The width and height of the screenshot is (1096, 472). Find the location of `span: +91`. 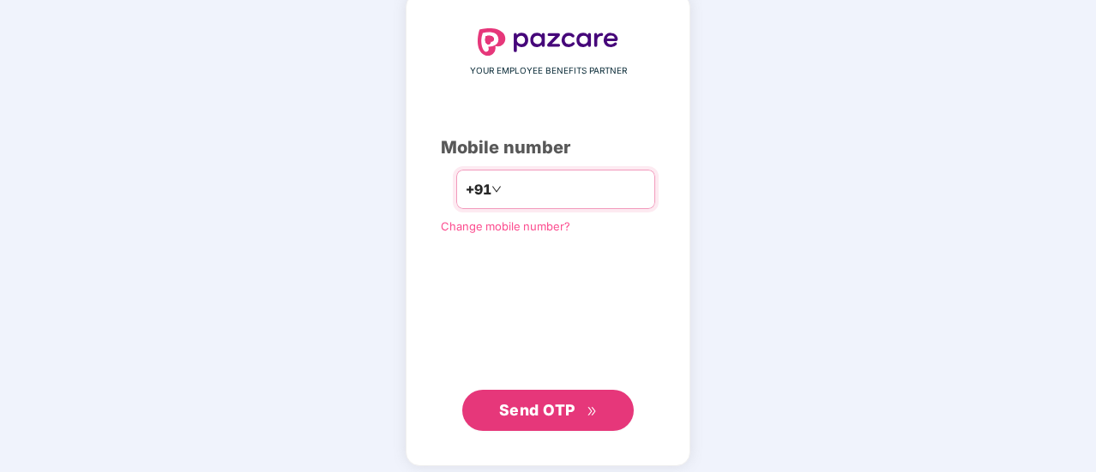

span: +91 is located at coordinates (478, 190).